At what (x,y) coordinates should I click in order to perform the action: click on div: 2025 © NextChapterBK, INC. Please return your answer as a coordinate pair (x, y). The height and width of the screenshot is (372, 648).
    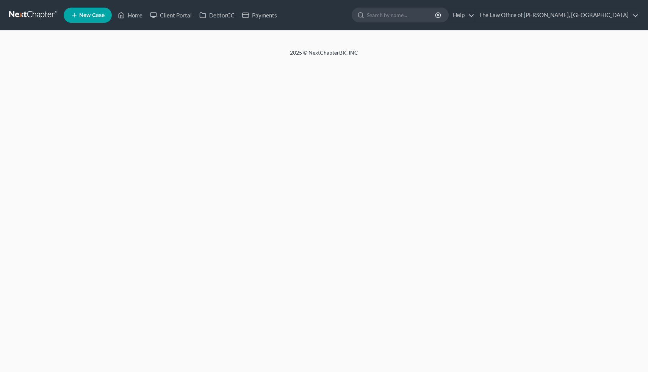
    Looking at the image, I should click on (324, 56).